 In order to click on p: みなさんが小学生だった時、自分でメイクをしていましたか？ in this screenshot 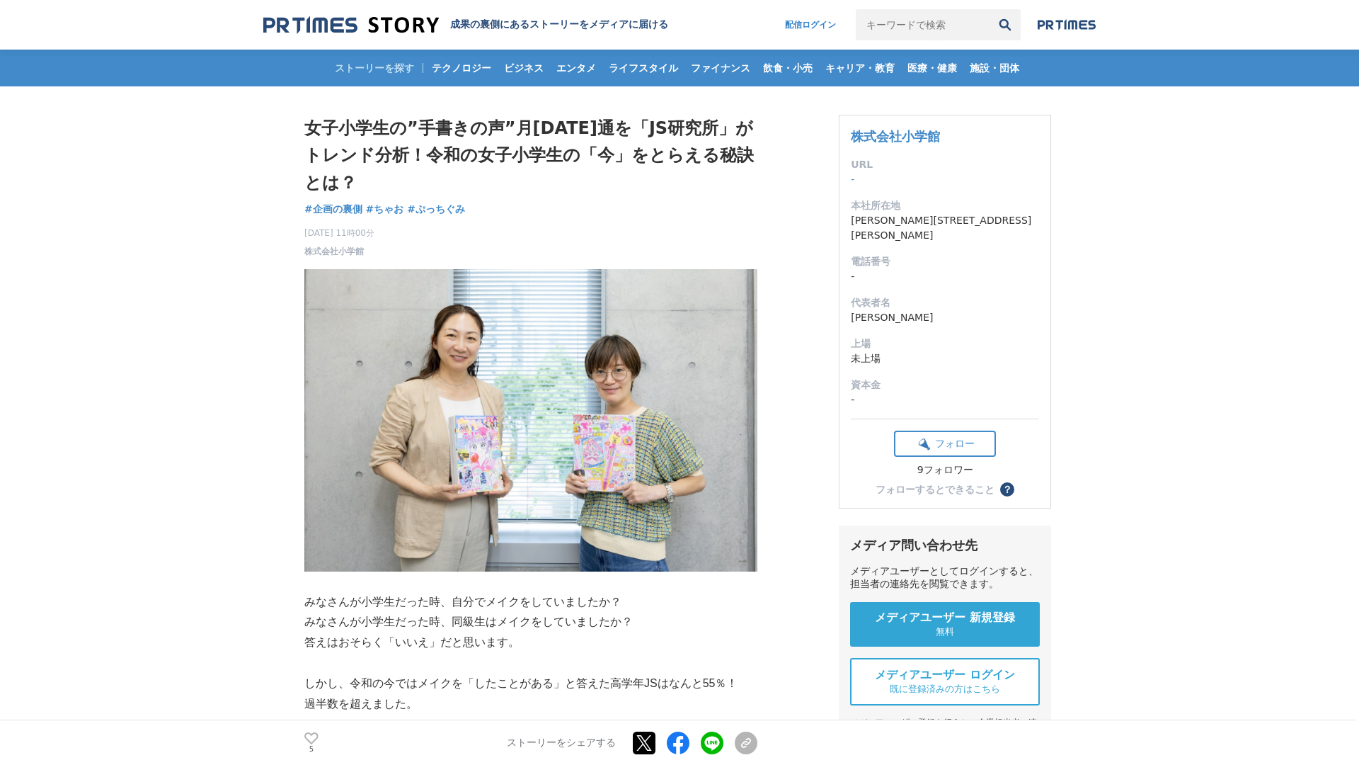, I will do `click(531, 602)`.